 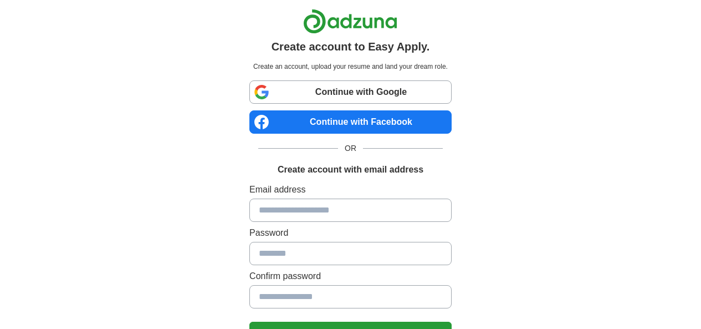 I want to click on p: Create an account, upload your resume and land your dream role., so click(x=350, y=67).